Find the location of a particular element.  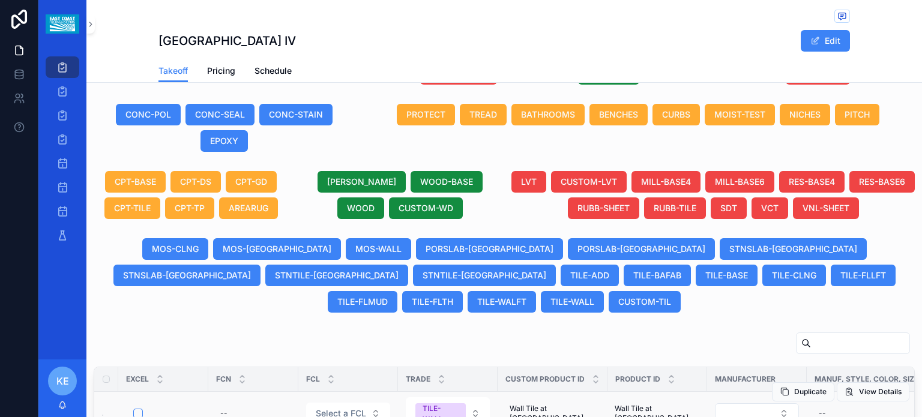

button: CPT-DS is located at coordinates (196, 182).